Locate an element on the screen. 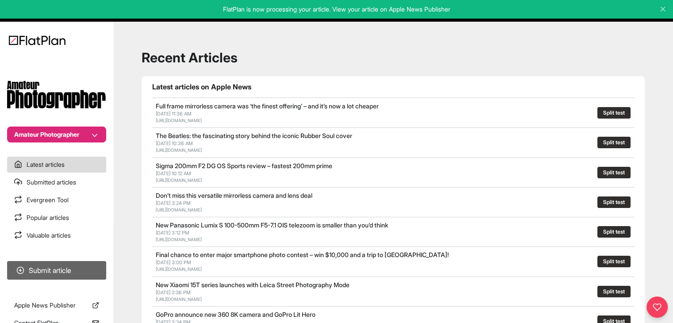  img: Logo is located at coordinates (37, 40).